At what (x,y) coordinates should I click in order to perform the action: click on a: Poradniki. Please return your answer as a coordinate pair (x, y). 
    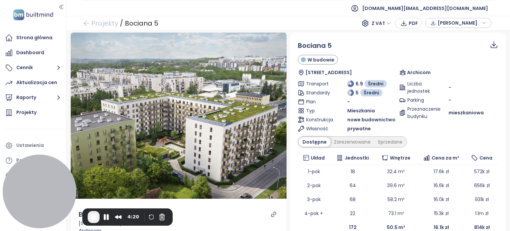
    Looking at the image, I should click on (33, 160).